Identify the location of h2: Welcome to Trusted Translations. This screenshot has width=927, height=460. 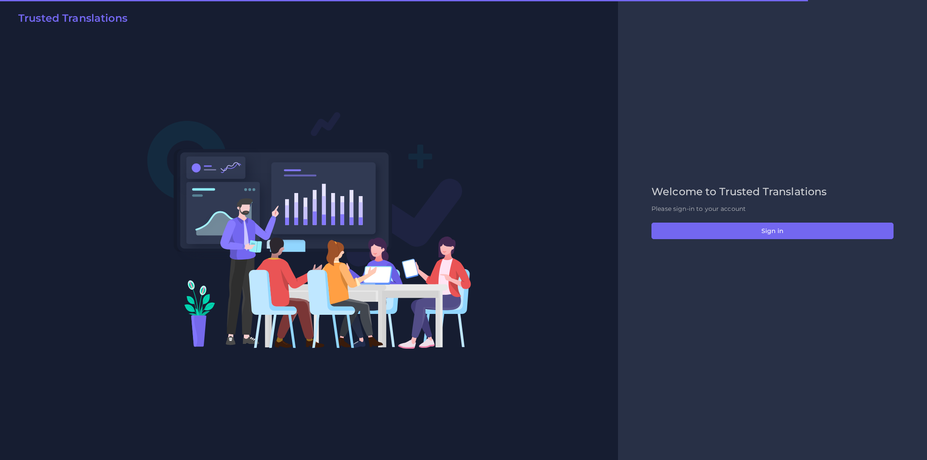
(772, 192).